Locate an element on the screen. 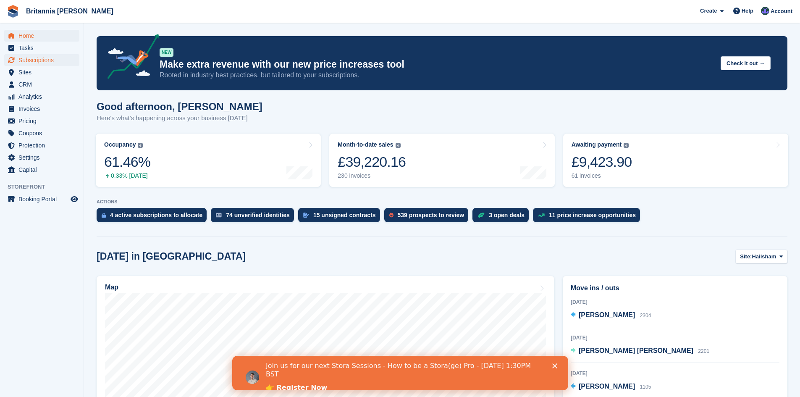  div: Month-to-date sales is located at coordinates (366, 145).